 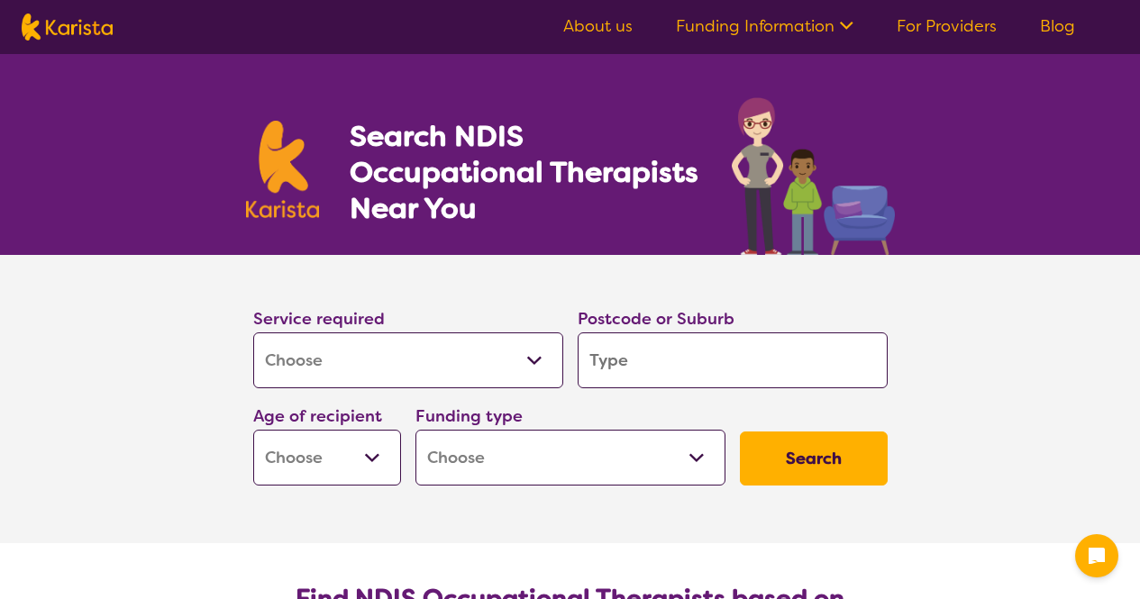 I want to click on input: Type, so click(x=733, y=360).